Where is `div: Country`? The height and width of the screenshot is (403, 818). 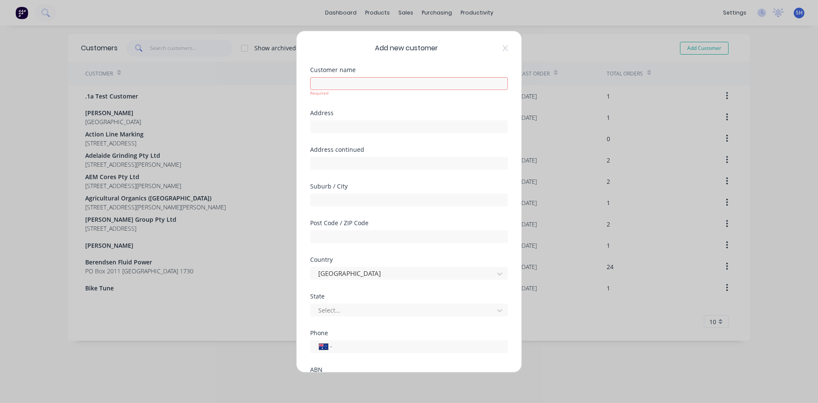
div: Country is located at coordinates (409, 260).